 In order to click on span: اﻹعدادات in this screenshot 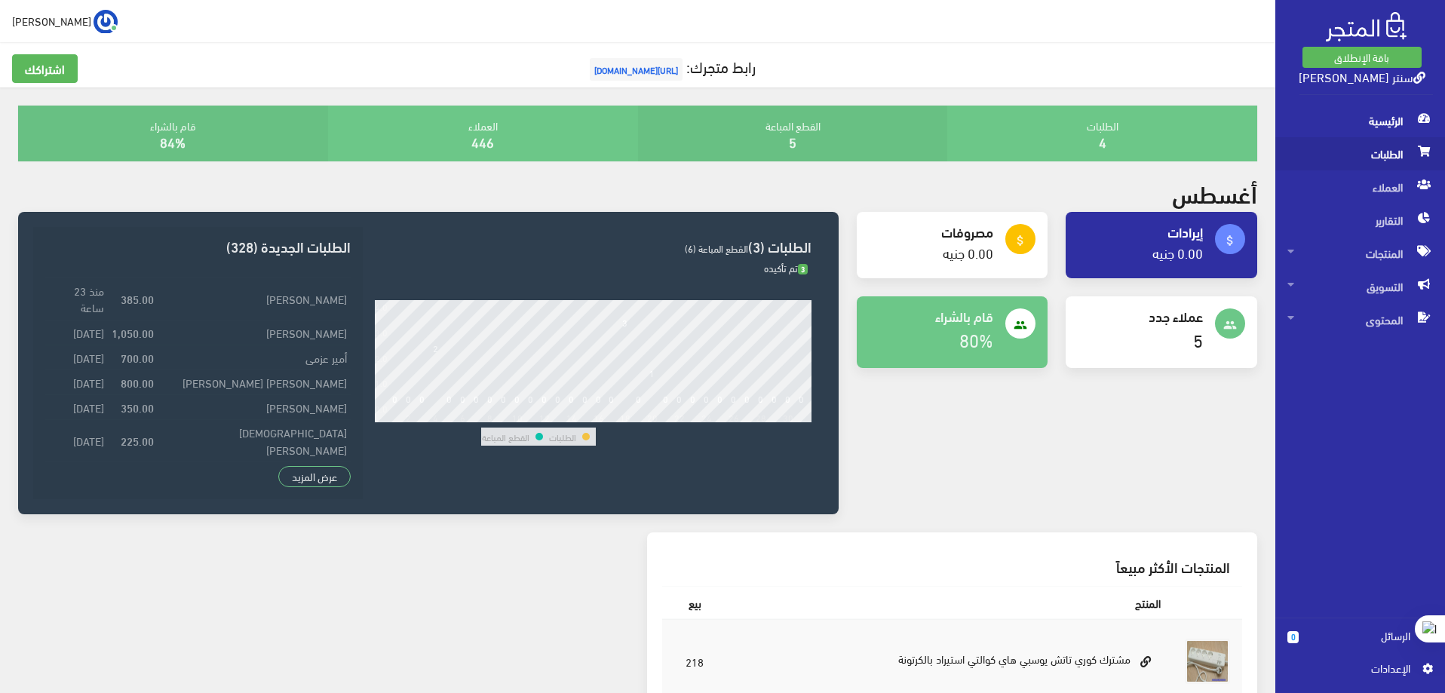, I will do `click(1355, 668)`.